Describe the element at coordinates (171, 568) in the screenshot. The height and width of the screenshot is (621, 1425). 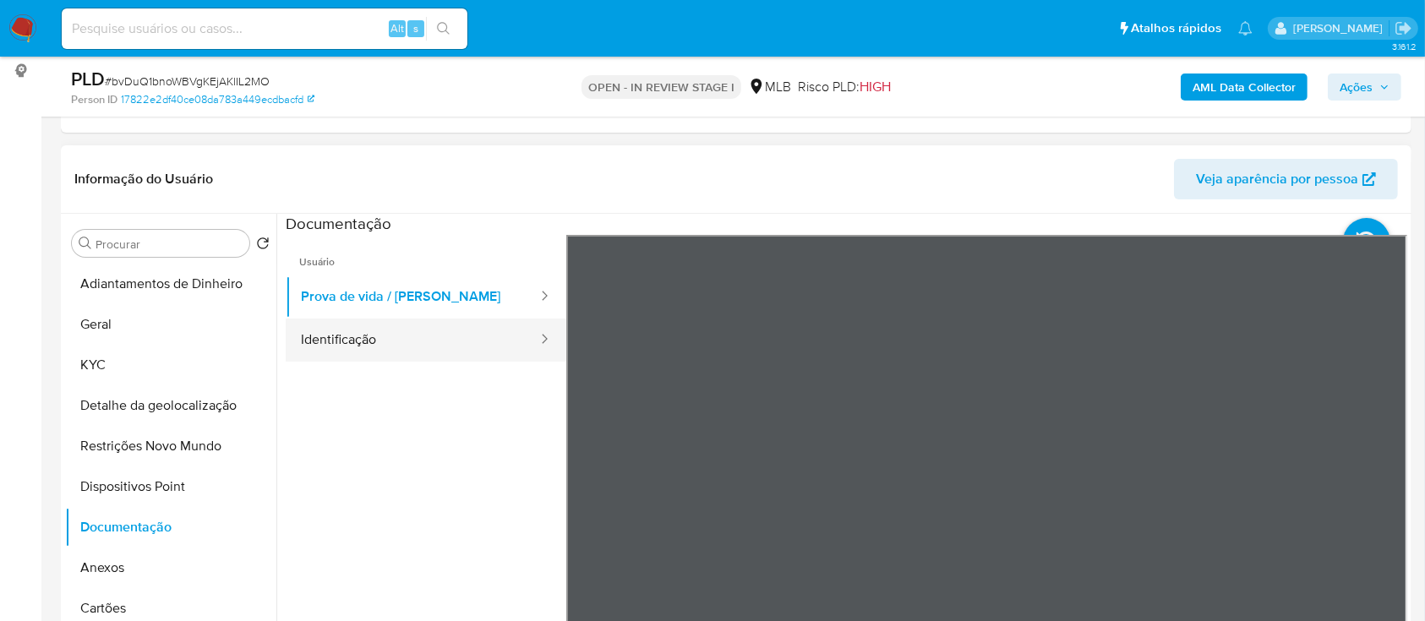
I see `button: Anexos` at that location.